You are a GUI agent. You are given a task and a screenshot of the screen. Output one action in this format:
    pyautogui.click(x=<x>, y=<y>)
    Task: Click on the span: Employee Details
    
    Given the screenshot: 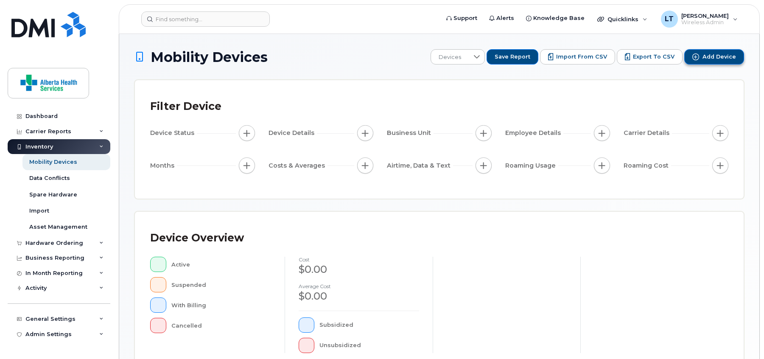 What is the action you would take?
    pyautogui.click(x=534, y=133)
    